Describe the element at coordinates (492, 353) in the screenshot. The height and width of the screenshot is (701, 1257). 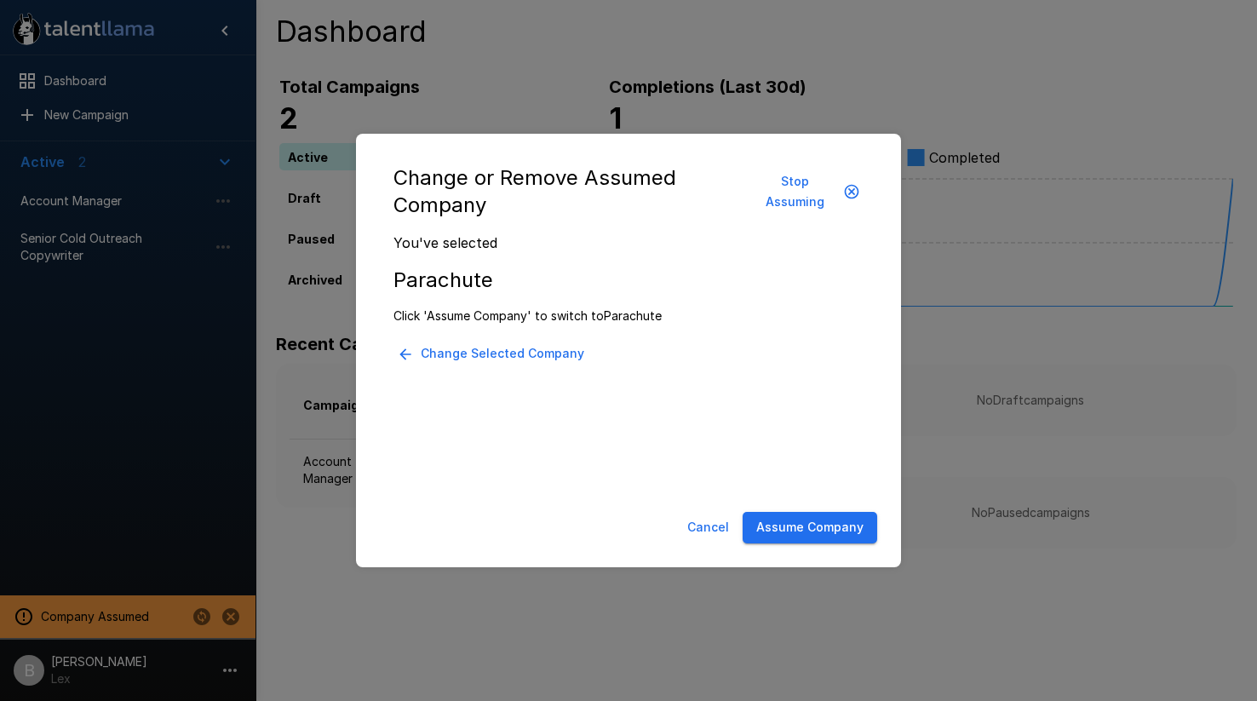
I see `button: Change Selected Company` at that location.